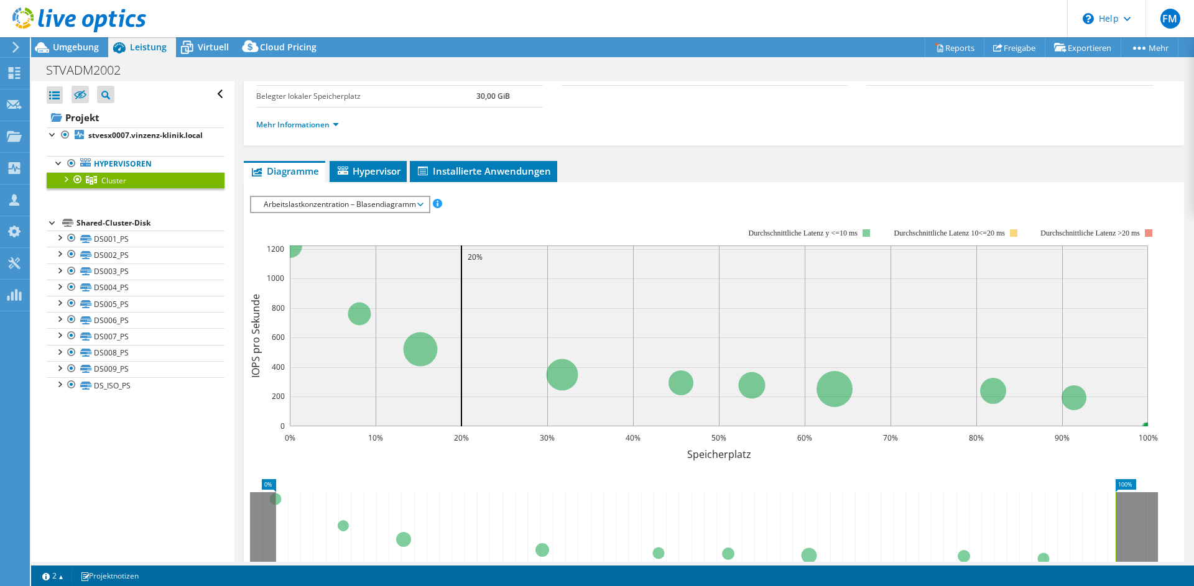  Describe the element at coordinates (376, 438) in the screenshot. I see `text: 10%` at that location.